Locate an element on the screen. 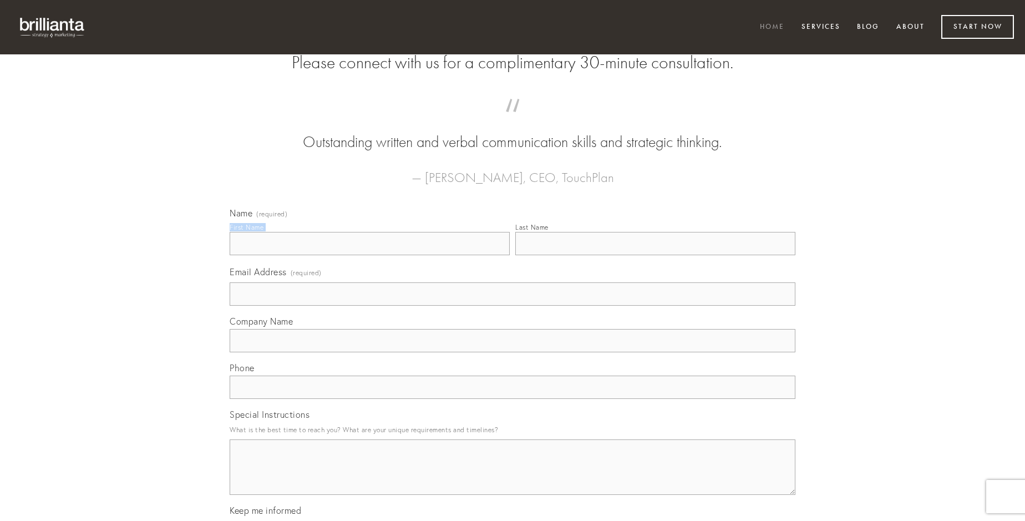 The width and height of the screenshot is (1025, 521). img: brillianta - research, strategy, marketing is located at coordinates (53, 27).